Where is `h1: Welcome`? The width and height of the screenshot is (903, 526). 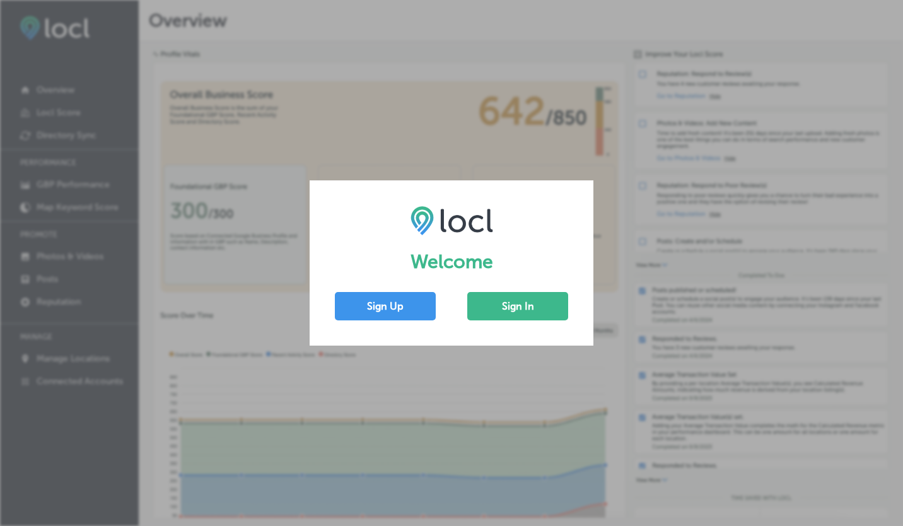 h1: Welcome is located at coordinates (451, 262).